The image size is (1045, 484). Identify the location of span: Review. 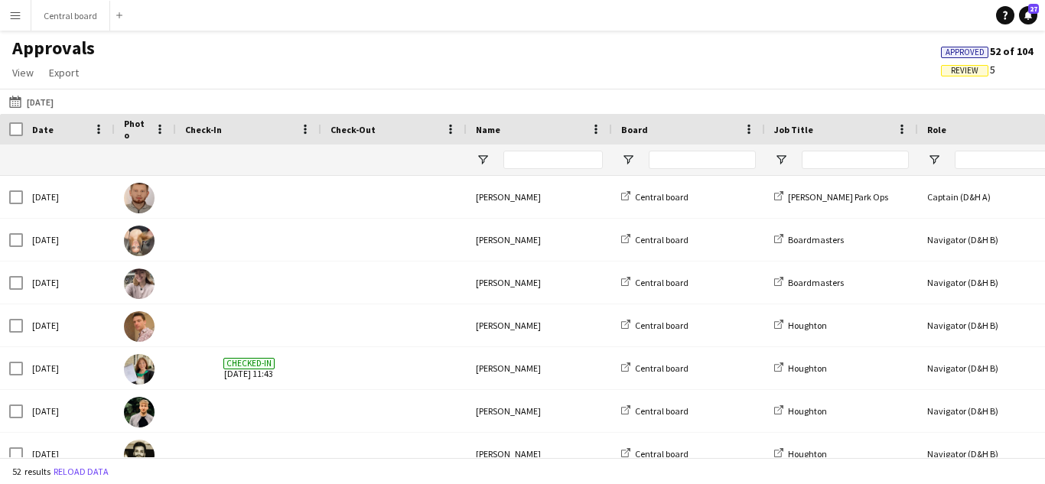
(965, 70).